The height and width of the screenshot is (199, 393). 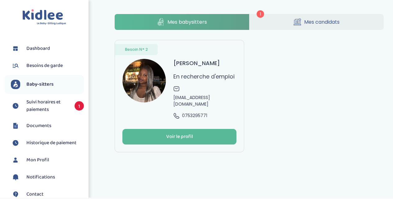 I want to click on img: contact.svg, so click(x=16, y=194).